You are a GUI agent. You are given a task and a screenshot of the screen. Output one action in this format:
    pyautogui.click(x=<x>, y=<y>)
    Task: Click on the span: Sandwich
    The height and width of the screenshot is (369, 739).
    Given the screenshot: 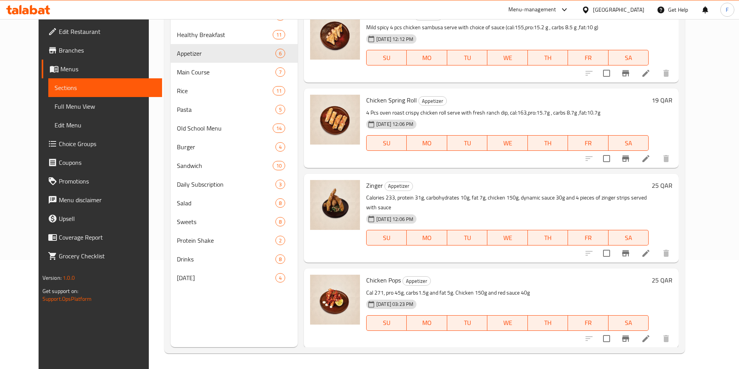 What is the action you would take?
    pyautogui.click(x=225, y=166)
    